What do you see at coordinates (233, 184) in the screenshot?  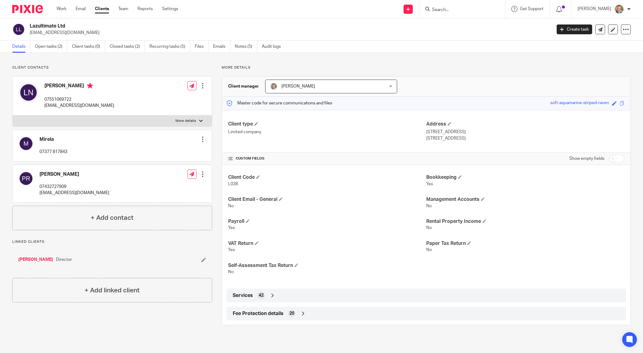 I see `span: L038` at bounding box center [233, 184].